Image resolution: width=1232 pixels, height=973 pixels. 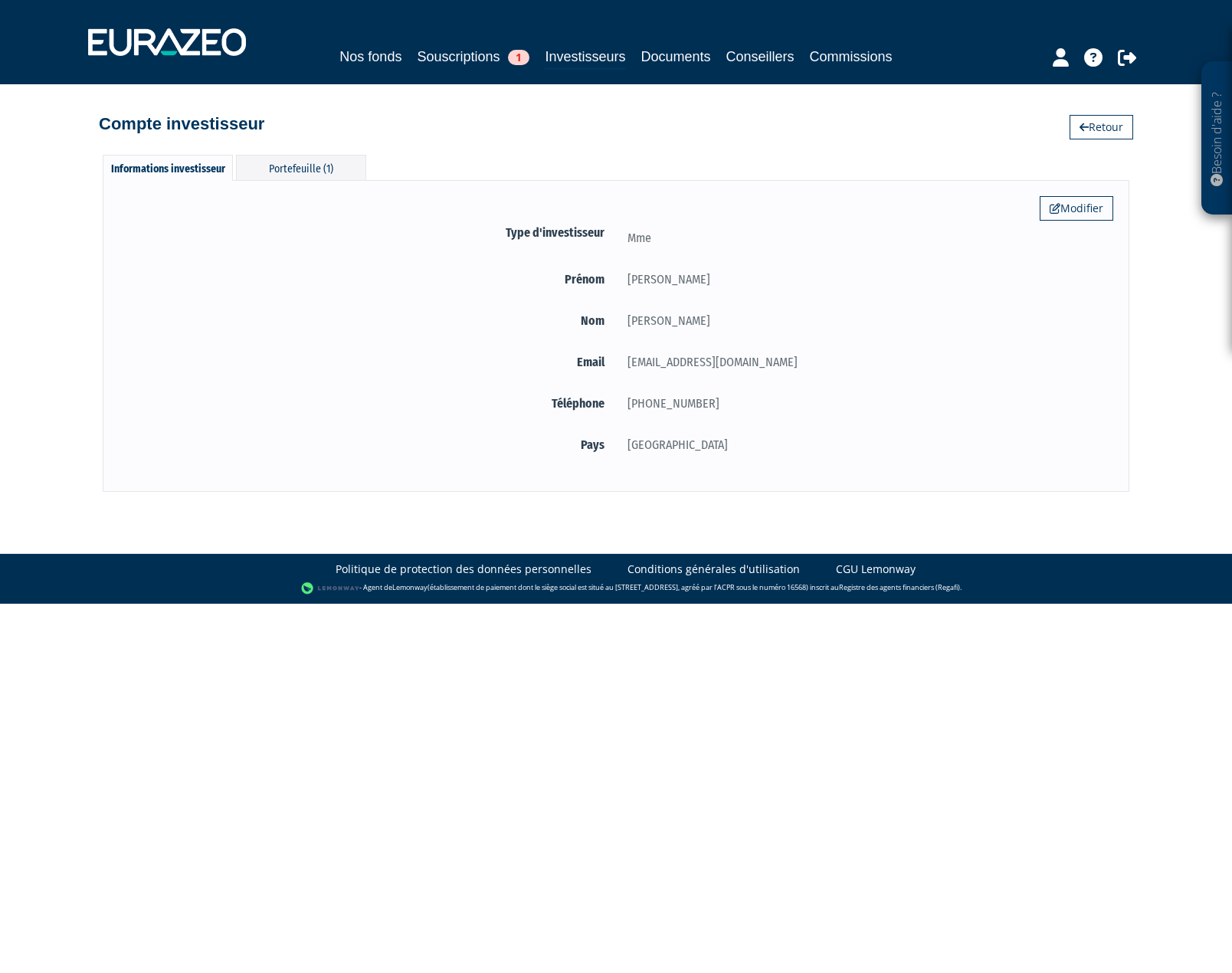 What do you see at coordinates (1101, 127) in the screenshot?
I see `a: Retour` at bounding box center [1101, 127].